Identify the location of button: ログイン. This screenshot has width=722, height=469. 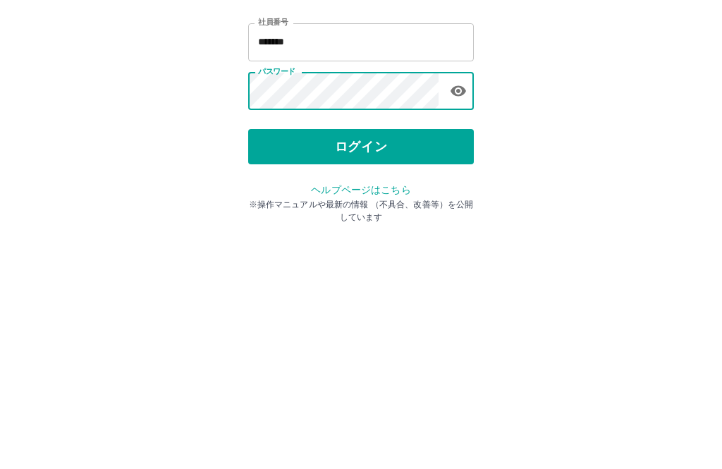
(361, 261).